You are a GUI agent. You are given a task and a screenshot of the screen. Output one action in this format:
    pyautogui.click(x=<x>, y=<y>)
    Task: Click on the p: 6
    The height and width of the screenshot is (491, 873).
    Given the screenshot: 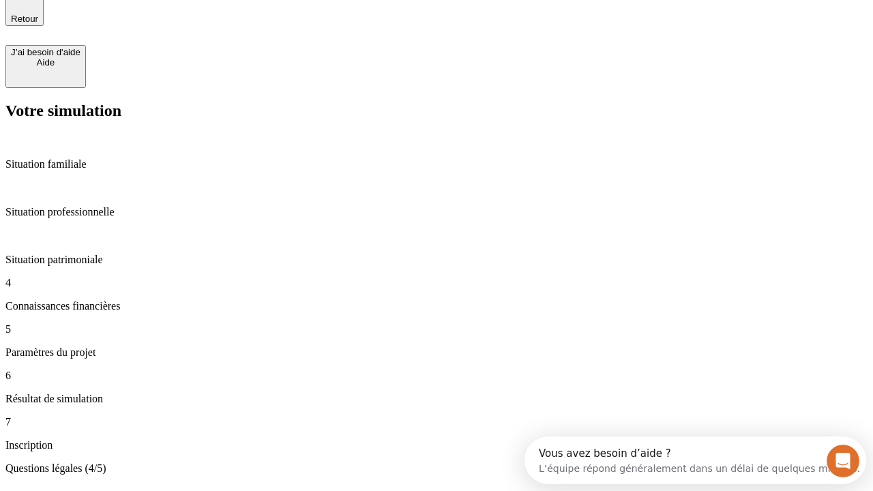 What is the action you would take?
    pyautogui.click(x=436, y=376)
    